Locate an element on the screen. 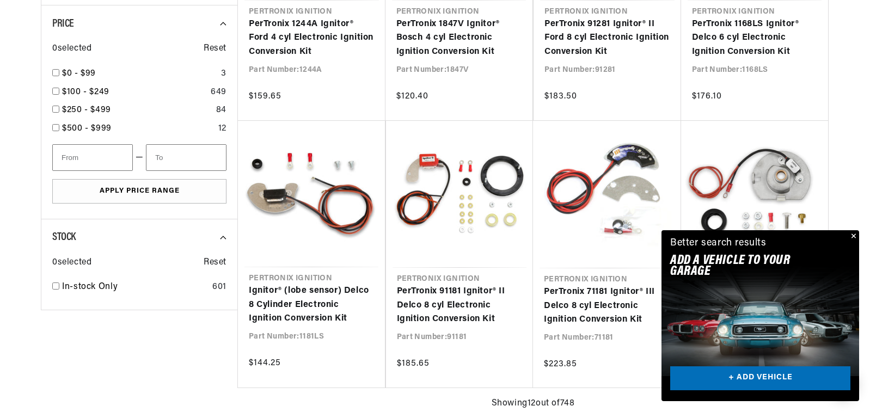  div: 601 is located at coordinates (219, 287).